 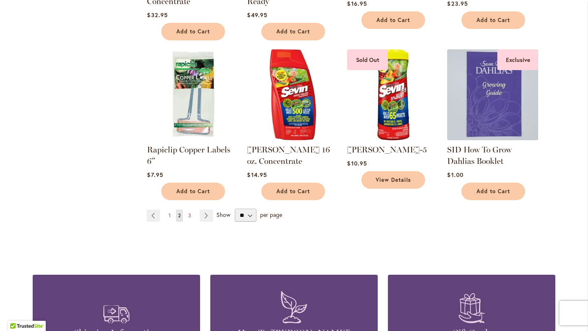 I want to click on a: SID How To Grow Dahlias Booklet, so click(x=479, y=155).